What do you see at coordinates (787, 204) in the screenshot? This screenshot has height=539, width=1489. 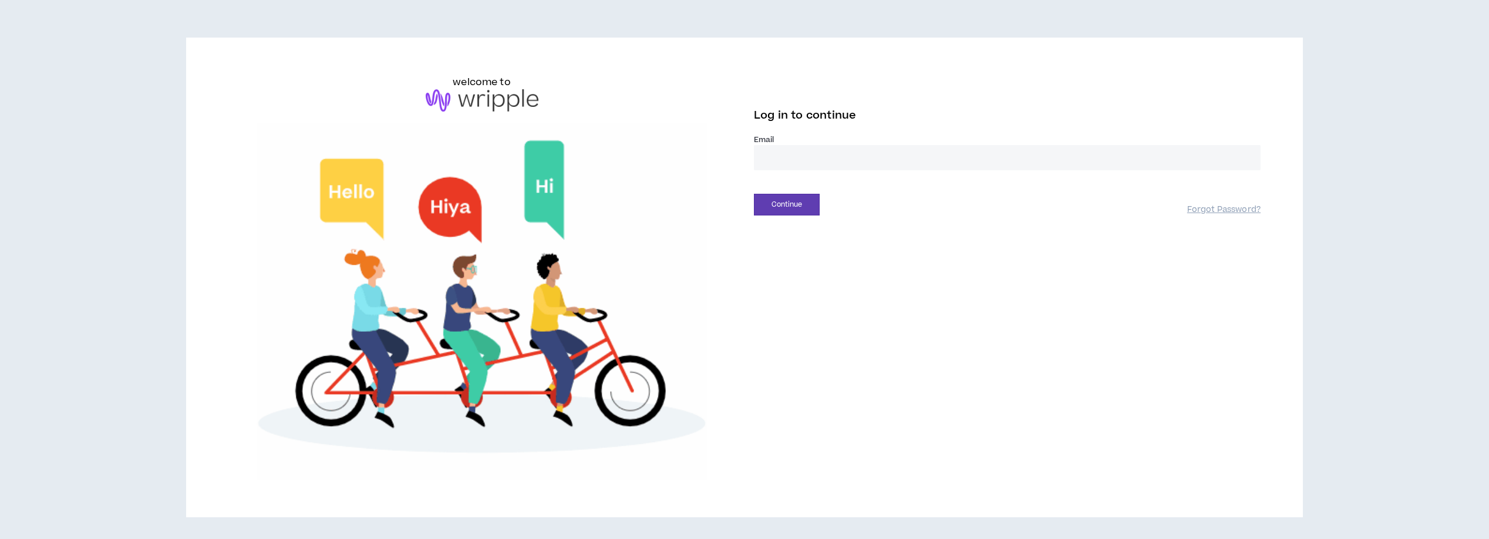 I see `button: Continue` at bounding box center [787, 204].